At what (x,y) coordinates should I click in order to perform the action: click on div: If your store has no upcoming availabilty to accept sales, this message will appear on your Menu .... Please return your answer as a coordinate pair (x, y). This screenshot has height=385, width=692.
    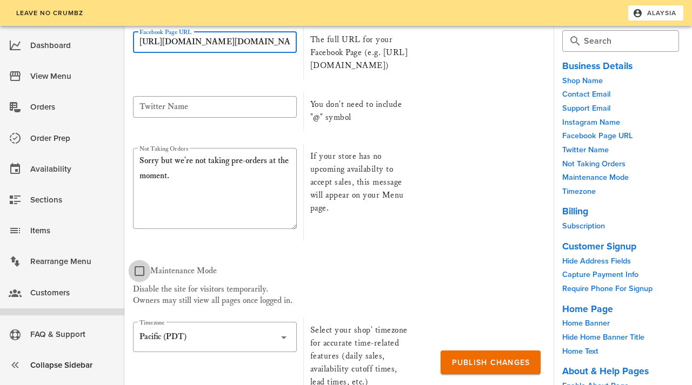
    Looking at the image, I should click on (360, 192).